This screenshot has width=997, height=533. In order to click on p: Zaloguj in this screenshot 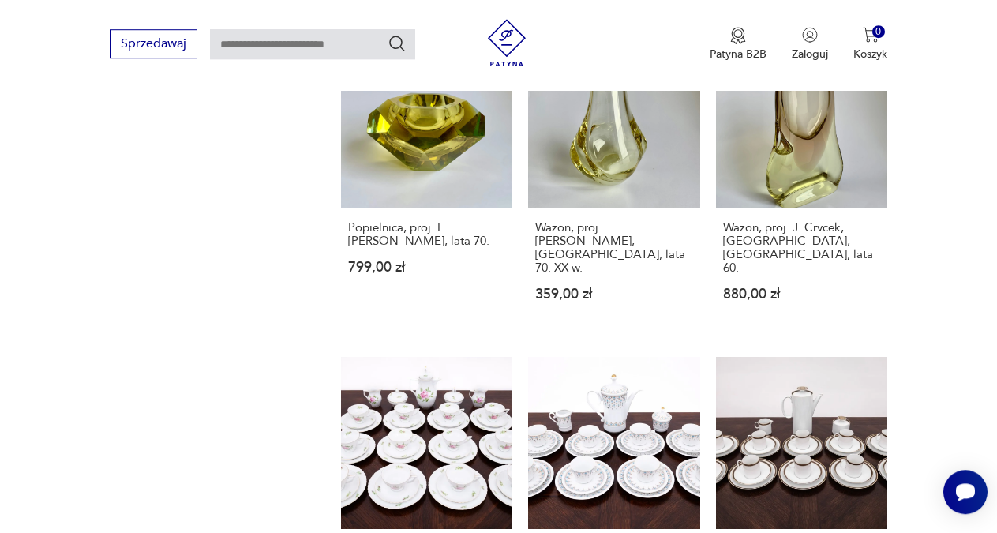, I will do `click(810, 54)`.